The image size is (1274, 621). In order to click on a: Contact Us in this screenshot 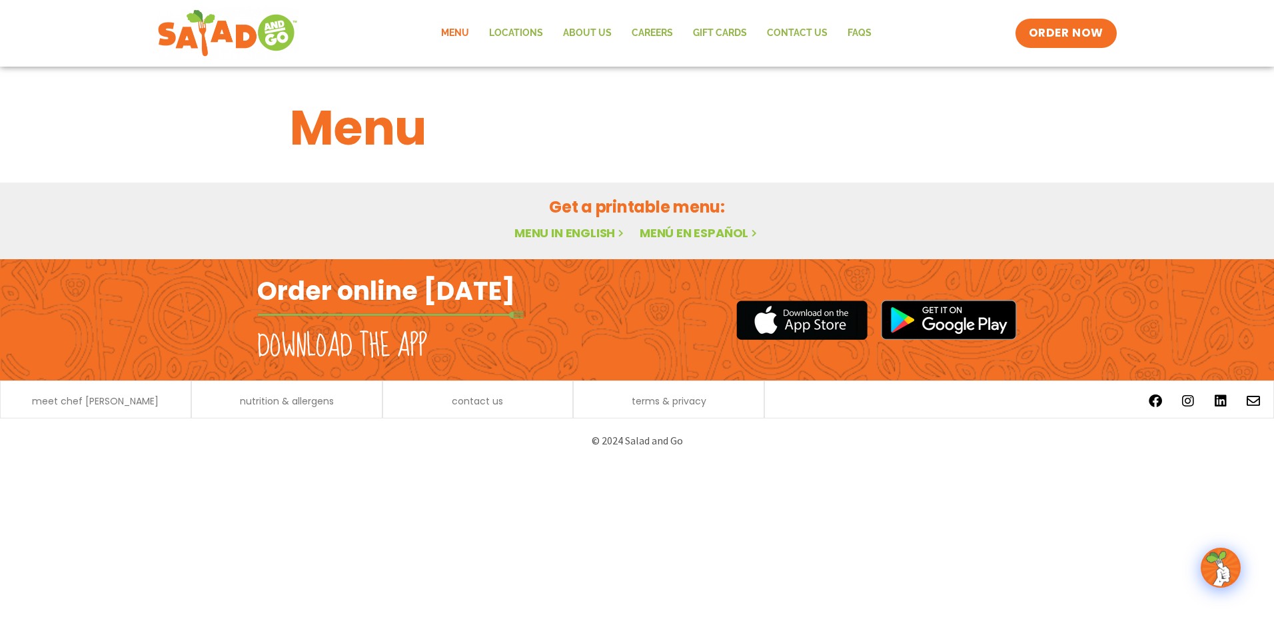, I will do `click(797, 33)`.